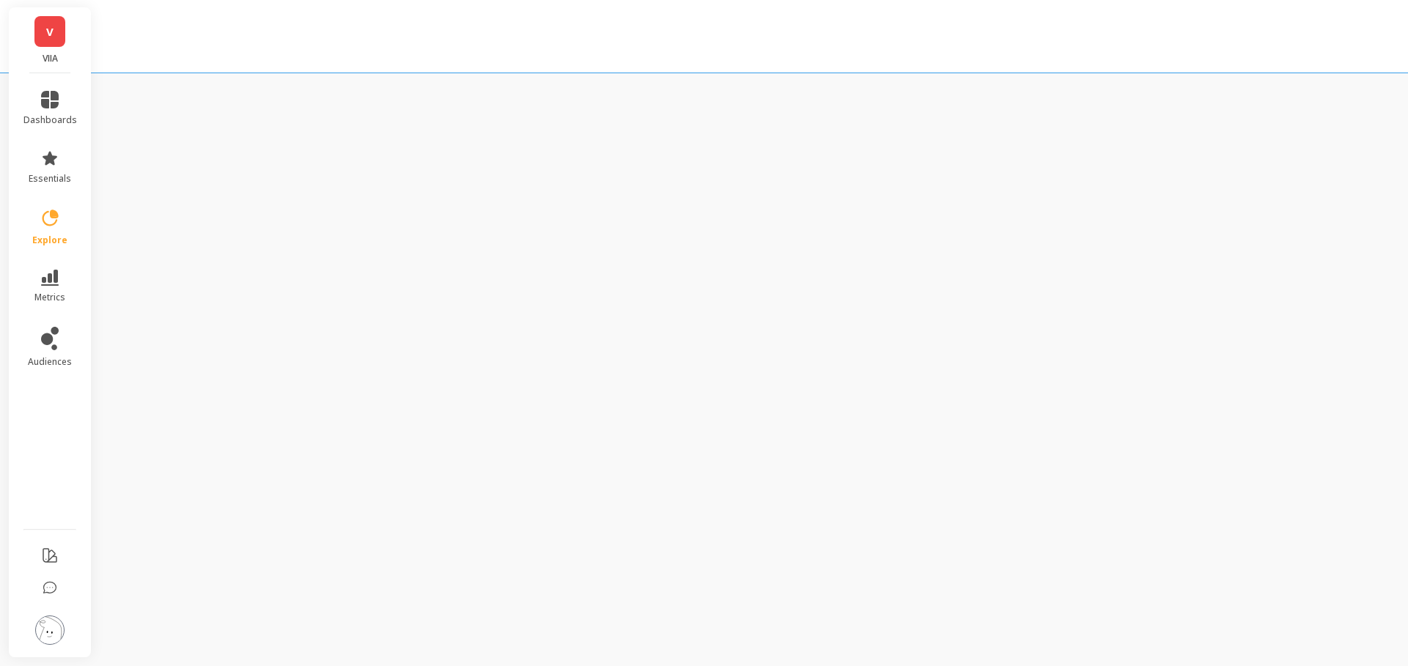 The image size is (1408, 666). I want to click on span: dashboards, so click(50, 120).